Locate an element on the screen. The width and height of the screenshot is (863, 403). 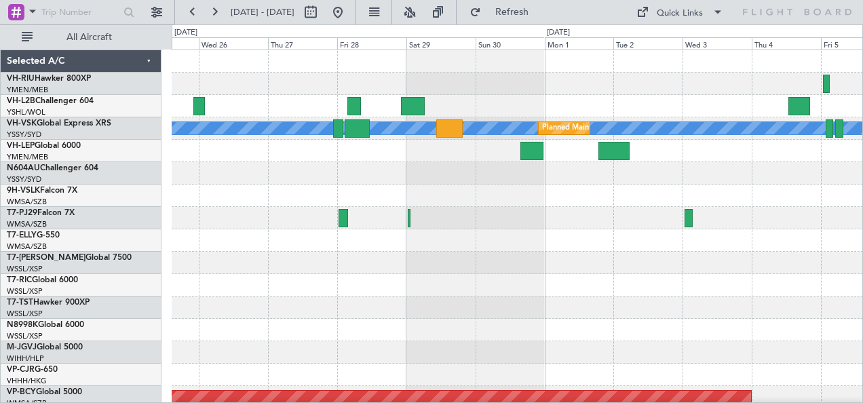
span: T7-ELLY is located at coordinates (22, 235).